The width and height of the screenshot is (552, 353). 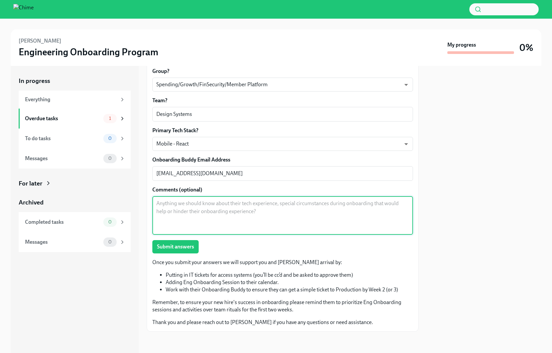 What do you see at coordinates (75, 139) in the screenshot?
I see `a: To do tasks0` at bounding box center [75, 139].